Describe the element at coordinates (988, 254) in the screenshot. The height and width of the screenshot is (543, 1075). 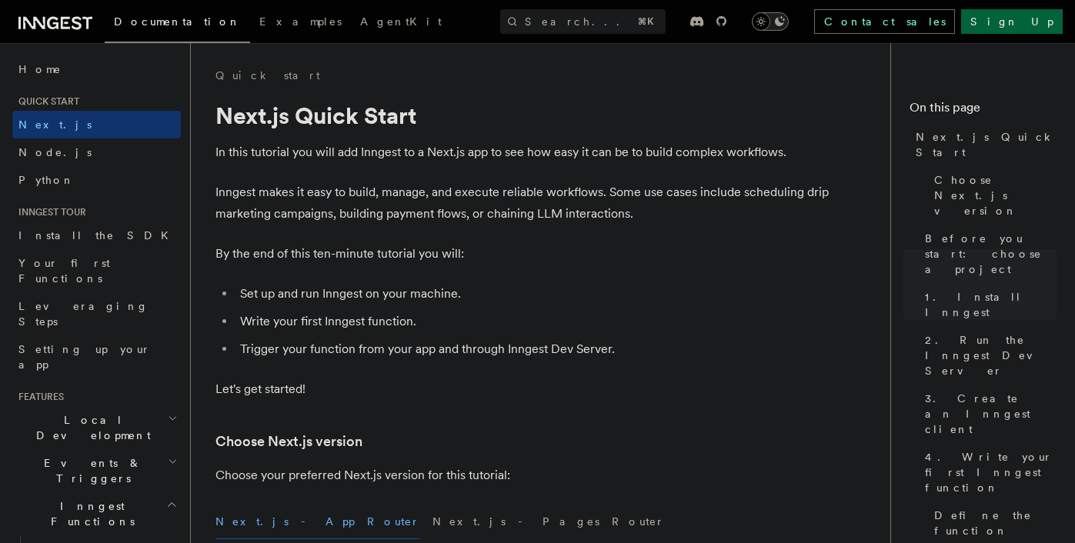
I see `a: Before you start: choose a project` at that location.